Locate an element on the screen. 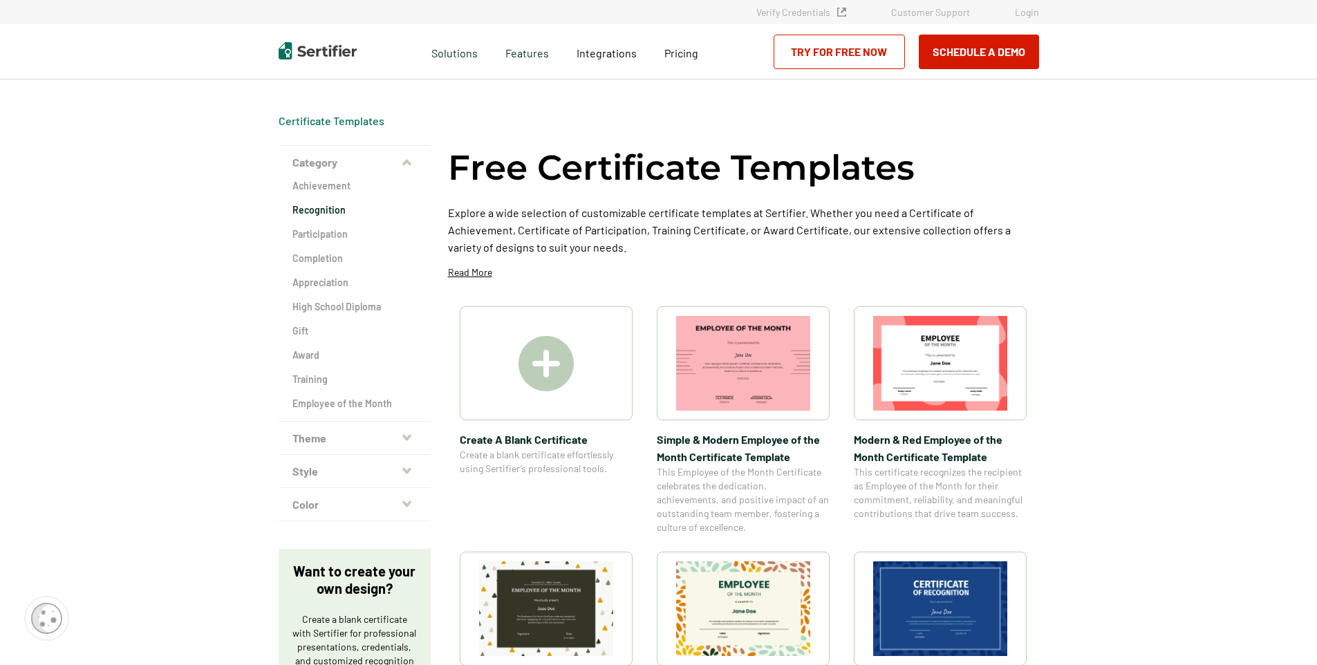 The height and width of the screenshot is (665, 1317). p: Want to create your own design? is located at coordinates (355, 580).